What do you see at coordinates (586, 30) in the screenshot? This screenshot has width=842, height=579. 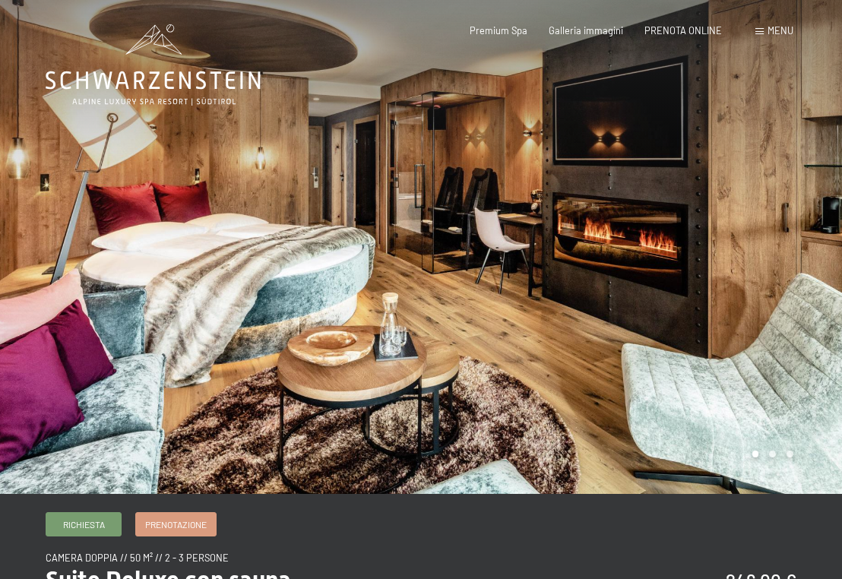 I see `a: Galleria immagini` at bounding box center [586, 30].